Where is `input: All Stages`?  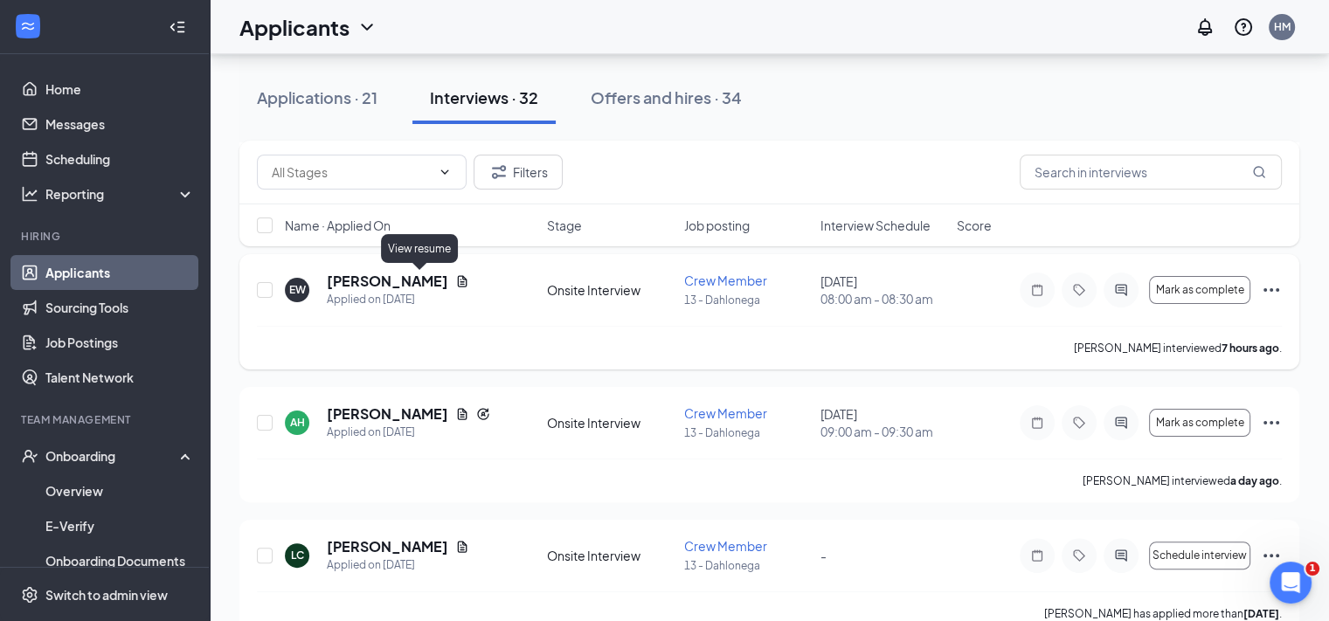 input: All Stages is located at coordinates (351, 172).